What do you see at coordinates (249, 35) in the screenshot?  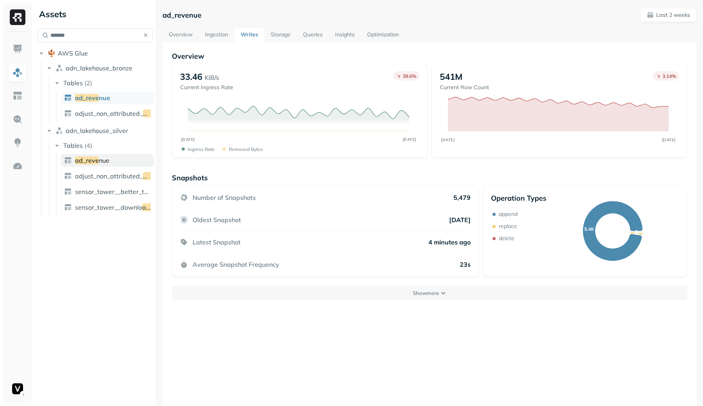 I see `a: Writes` at bounding box center [249, 35].